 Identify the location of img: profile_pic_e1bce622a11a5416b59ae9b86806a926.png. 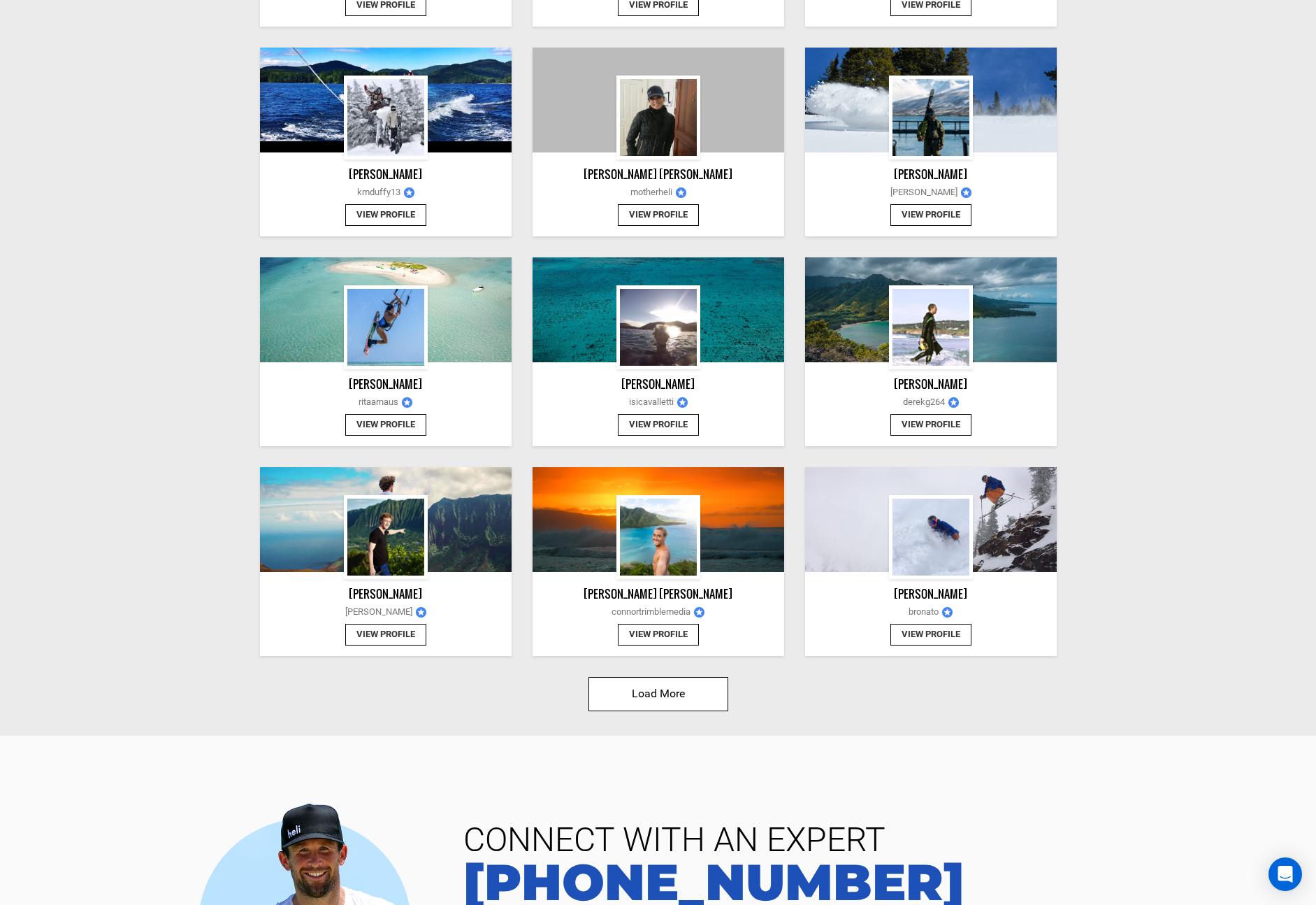
(659, 327).